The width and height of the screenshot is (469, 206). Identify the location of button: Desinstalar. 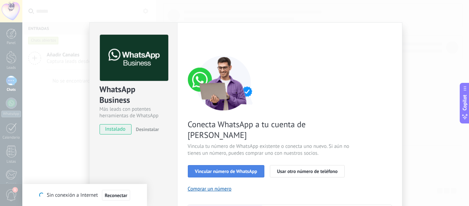
(146, 129).